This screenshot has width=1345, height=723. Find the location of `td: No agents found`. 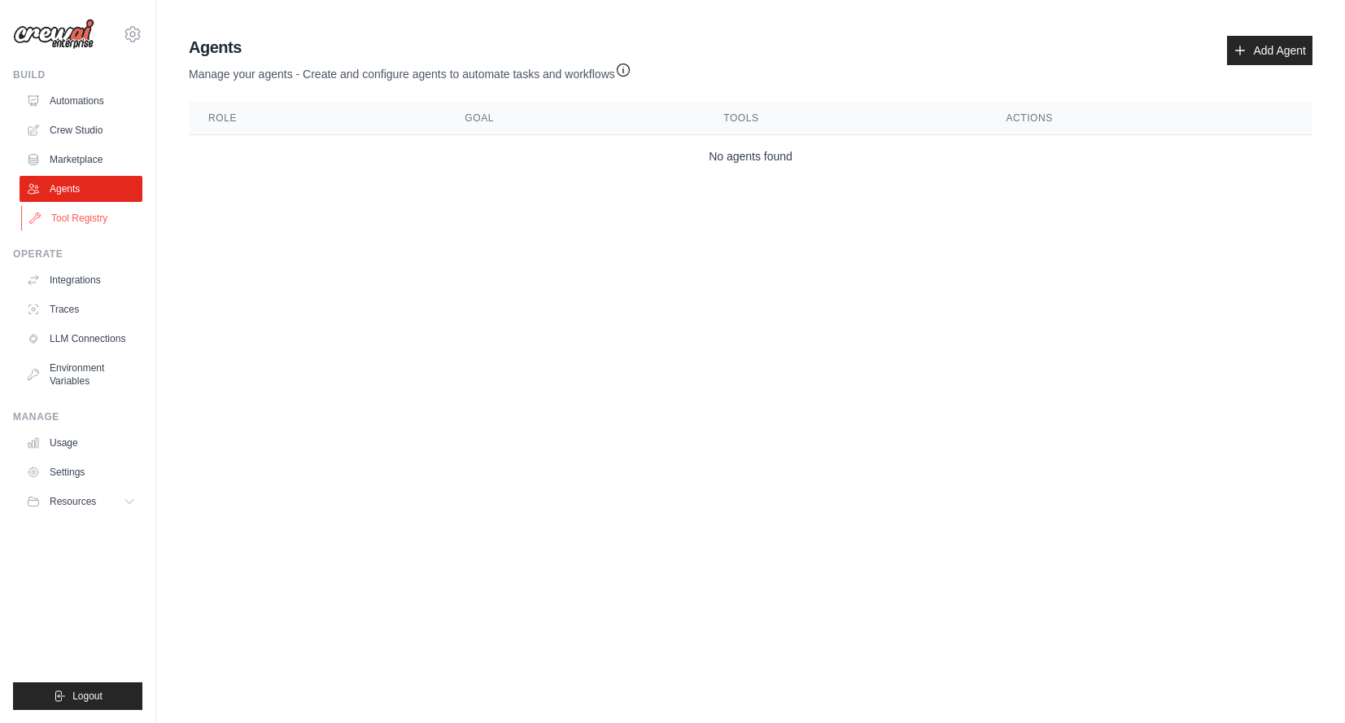

td: No agents found is located at coordinates (750, 156).